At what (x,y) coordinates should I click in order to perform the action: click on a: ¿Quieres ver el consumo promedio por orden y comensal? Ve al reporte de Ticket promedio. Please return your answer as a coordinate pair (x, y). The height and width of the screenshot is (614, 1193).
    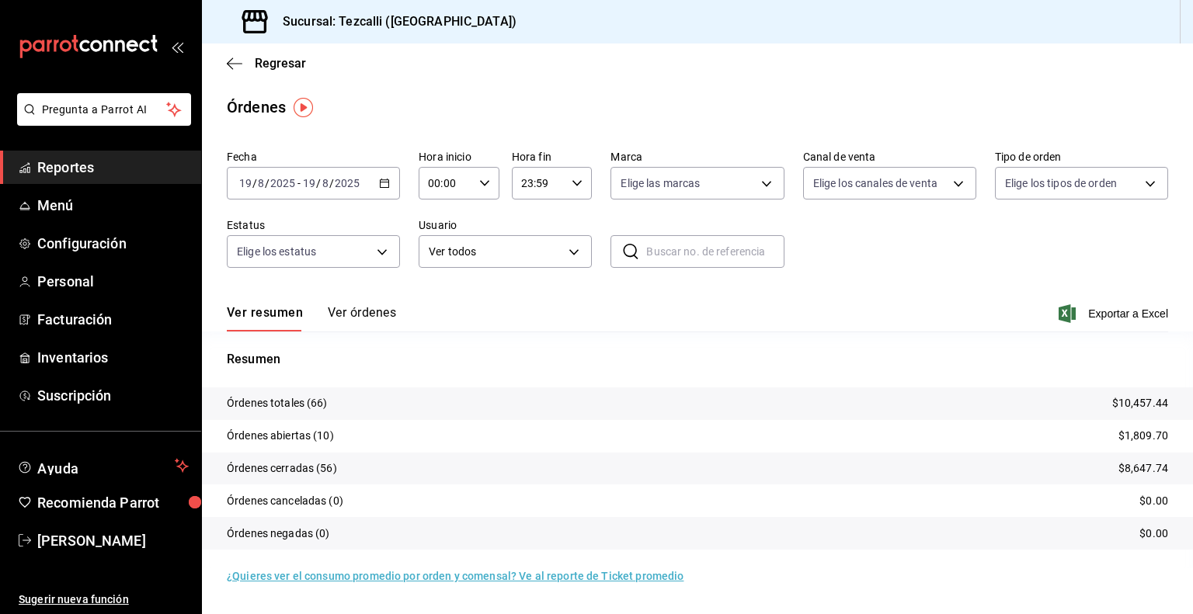
    Looking at the image, I should click on (455, 576).